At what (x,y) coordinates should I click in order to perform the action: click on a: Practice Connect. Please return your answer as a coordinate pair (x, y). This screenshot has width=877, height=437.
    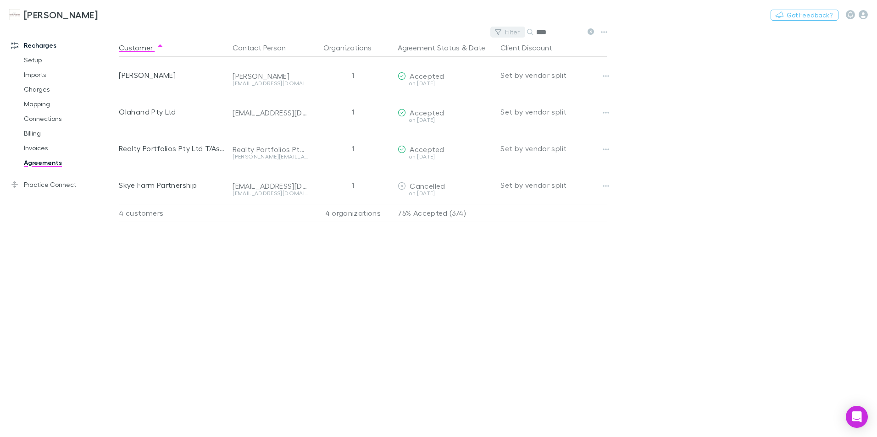
    Looking at the image, I should click on (63, 185).